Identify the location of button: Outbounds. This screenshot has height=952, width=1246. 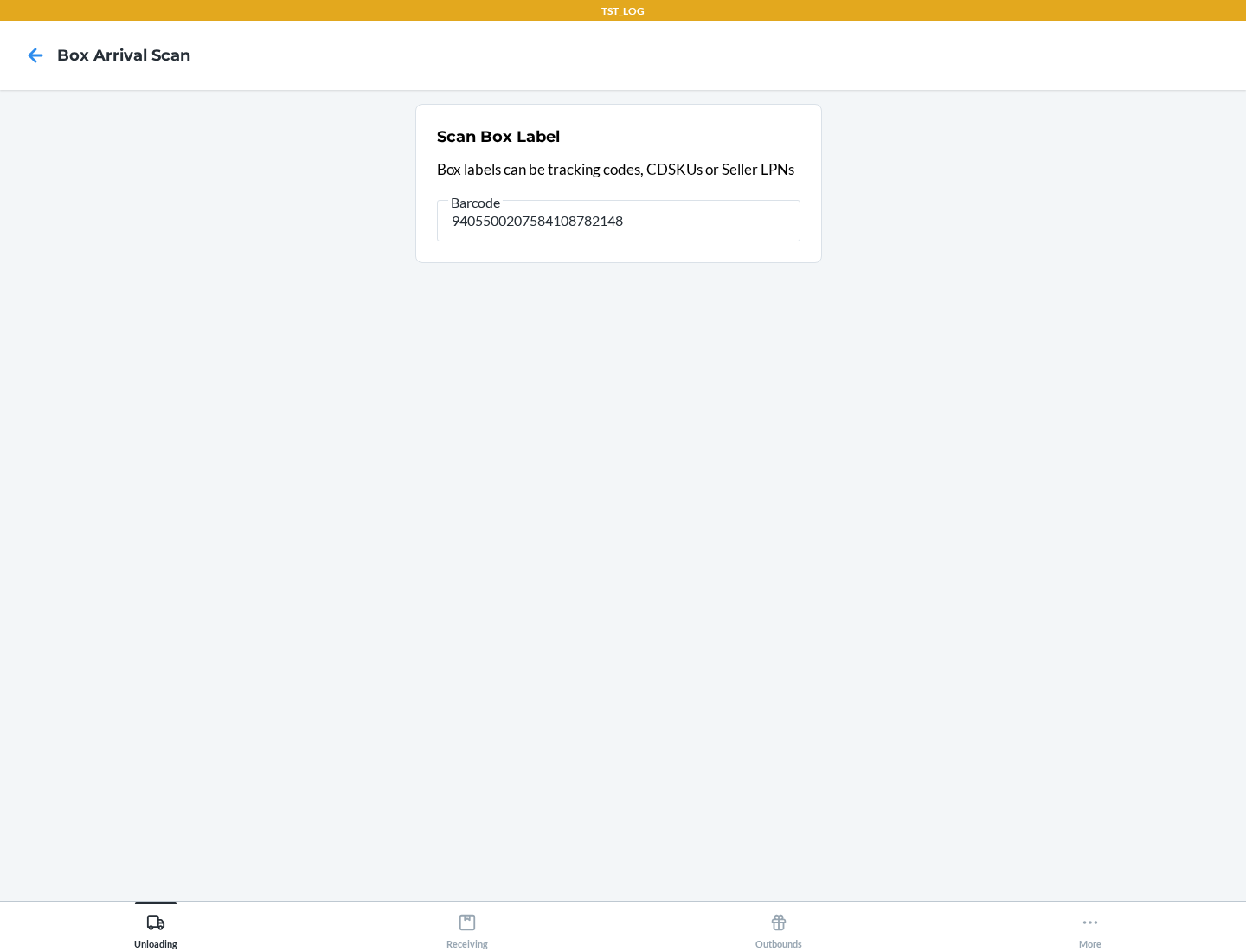
(778, 925).